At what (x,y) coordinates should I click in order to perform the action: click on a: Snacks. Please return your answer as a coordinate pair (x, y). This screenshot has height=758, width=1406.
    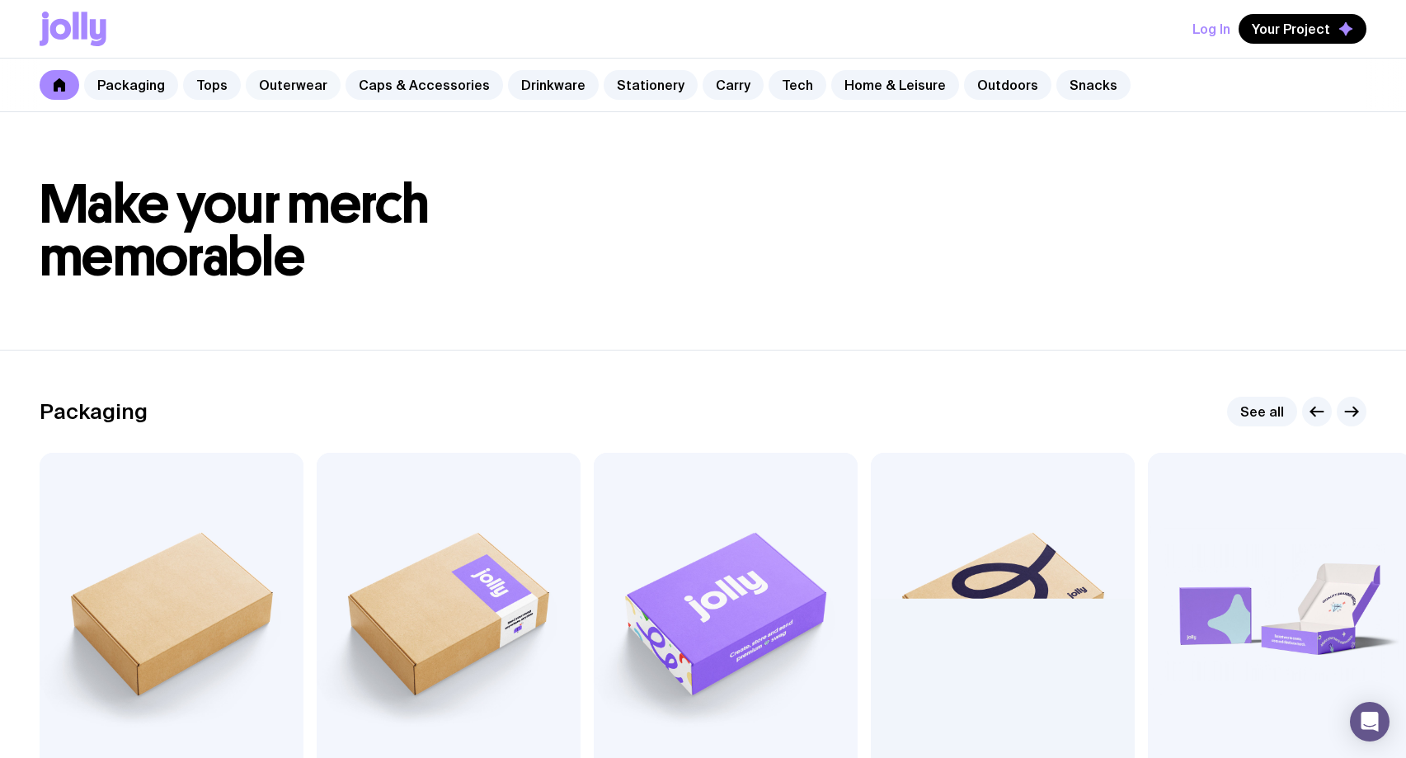
    Looking at the image, I should click on (1094, 85).